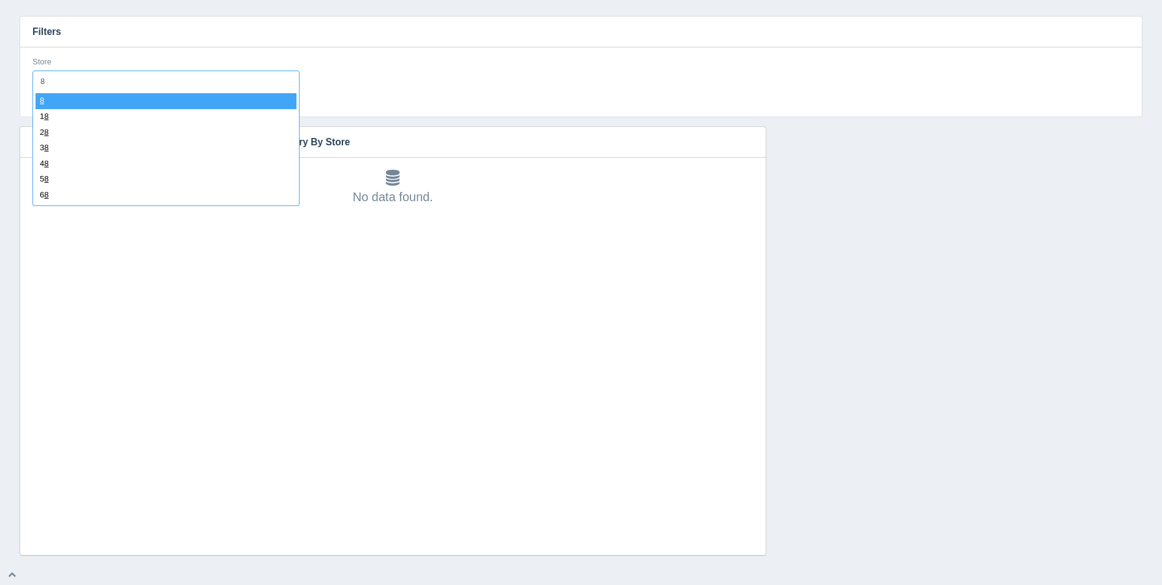  What do you see at coordinates (166, 133) in the screenshot?
I see `div: 2` at bounding box center [166, 133].